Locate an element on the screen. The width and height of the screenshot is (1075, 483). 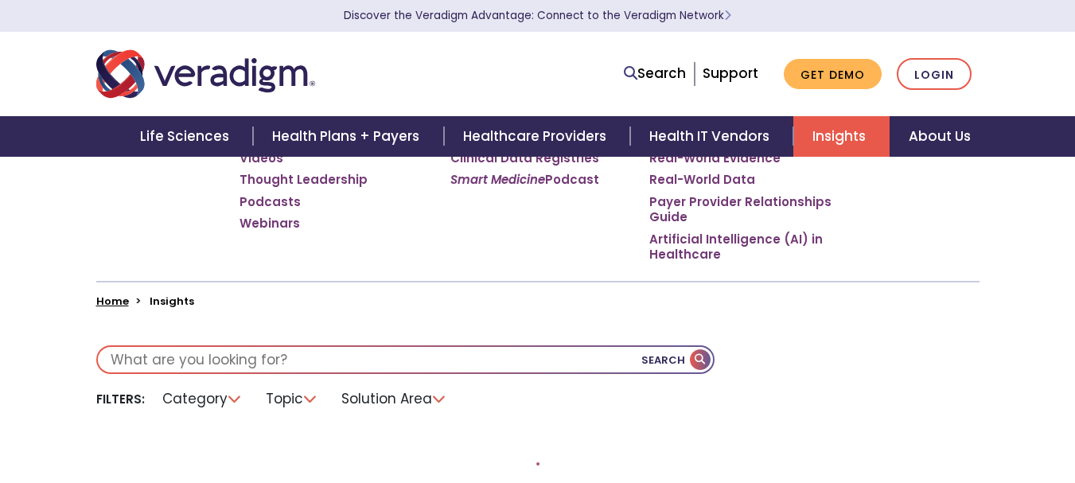
a: Real-World Data is located at coordinates (702, 180).